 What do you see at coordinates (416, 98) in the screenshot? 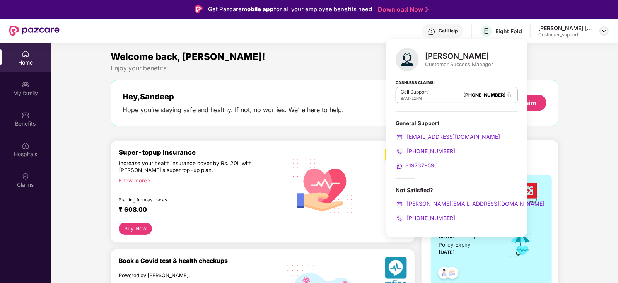
I see `span: 11PM` at bounding box center [416, 98].